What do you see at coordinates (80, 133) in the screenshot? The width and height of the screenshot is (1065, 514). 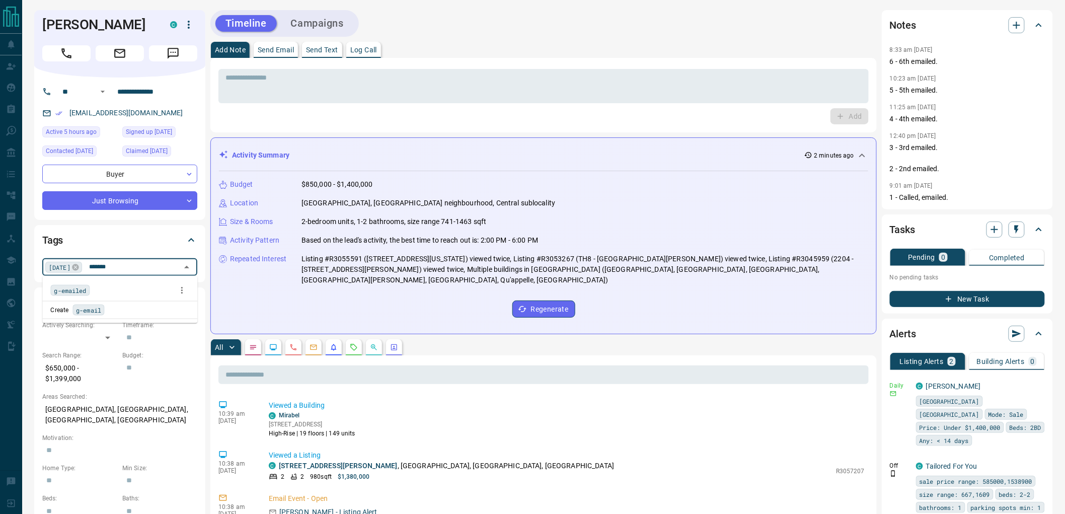 I see `div: Sun Oct 12 2025` at bounding box center [80, 133].